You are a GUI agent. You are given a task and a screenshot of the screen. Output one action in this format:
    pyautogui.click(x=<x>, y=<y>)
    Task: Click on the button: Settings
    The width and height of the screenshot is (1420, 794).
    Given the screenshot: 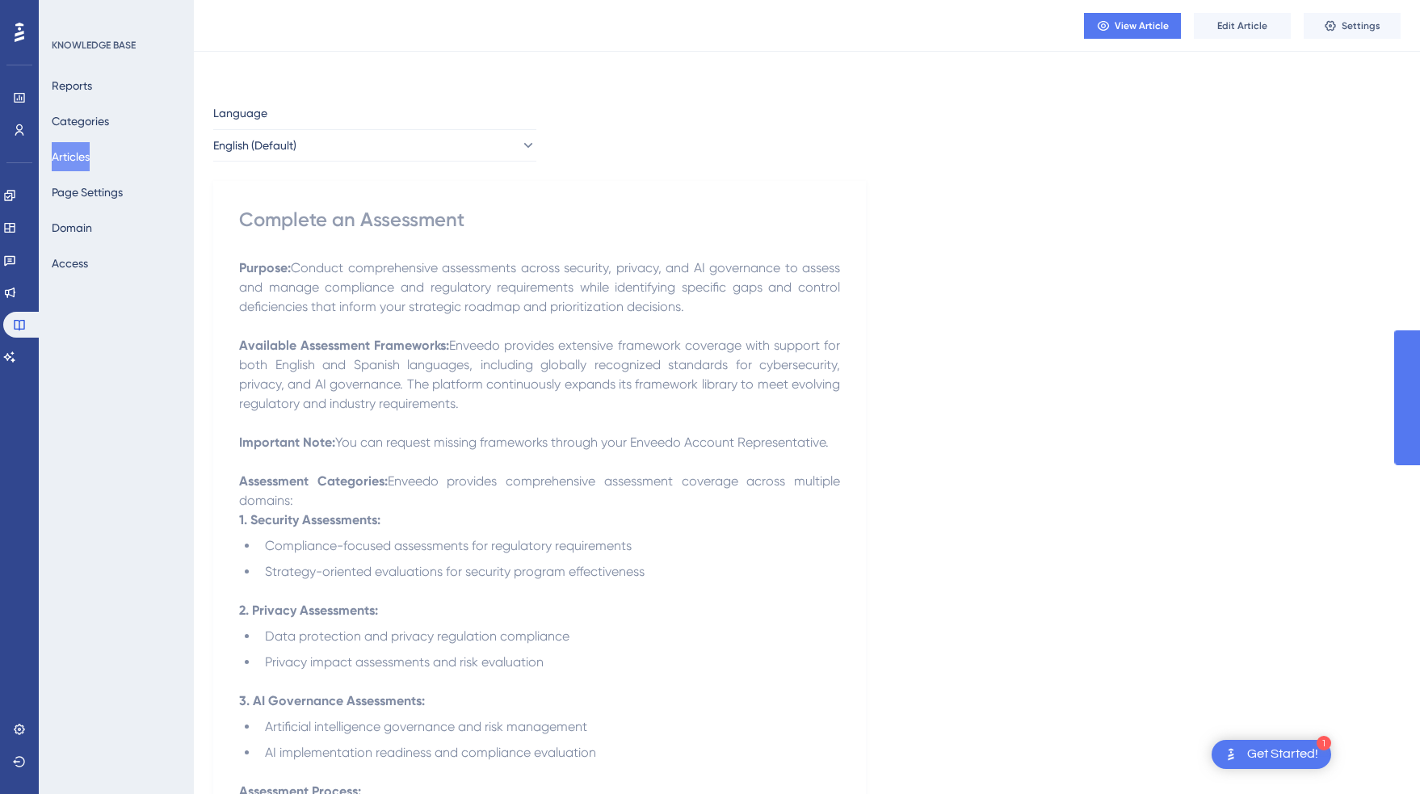 What is the action you would take?
    pyautogui.click(x=1352, y=26)
    